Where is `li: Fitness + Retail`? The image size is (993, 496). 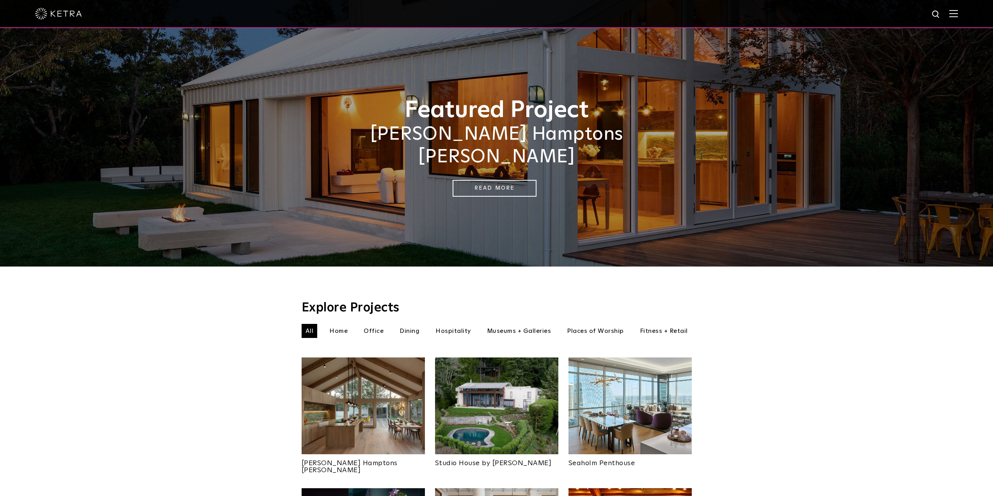 li: Fitness + Retail is located at coordinates (664, 331).